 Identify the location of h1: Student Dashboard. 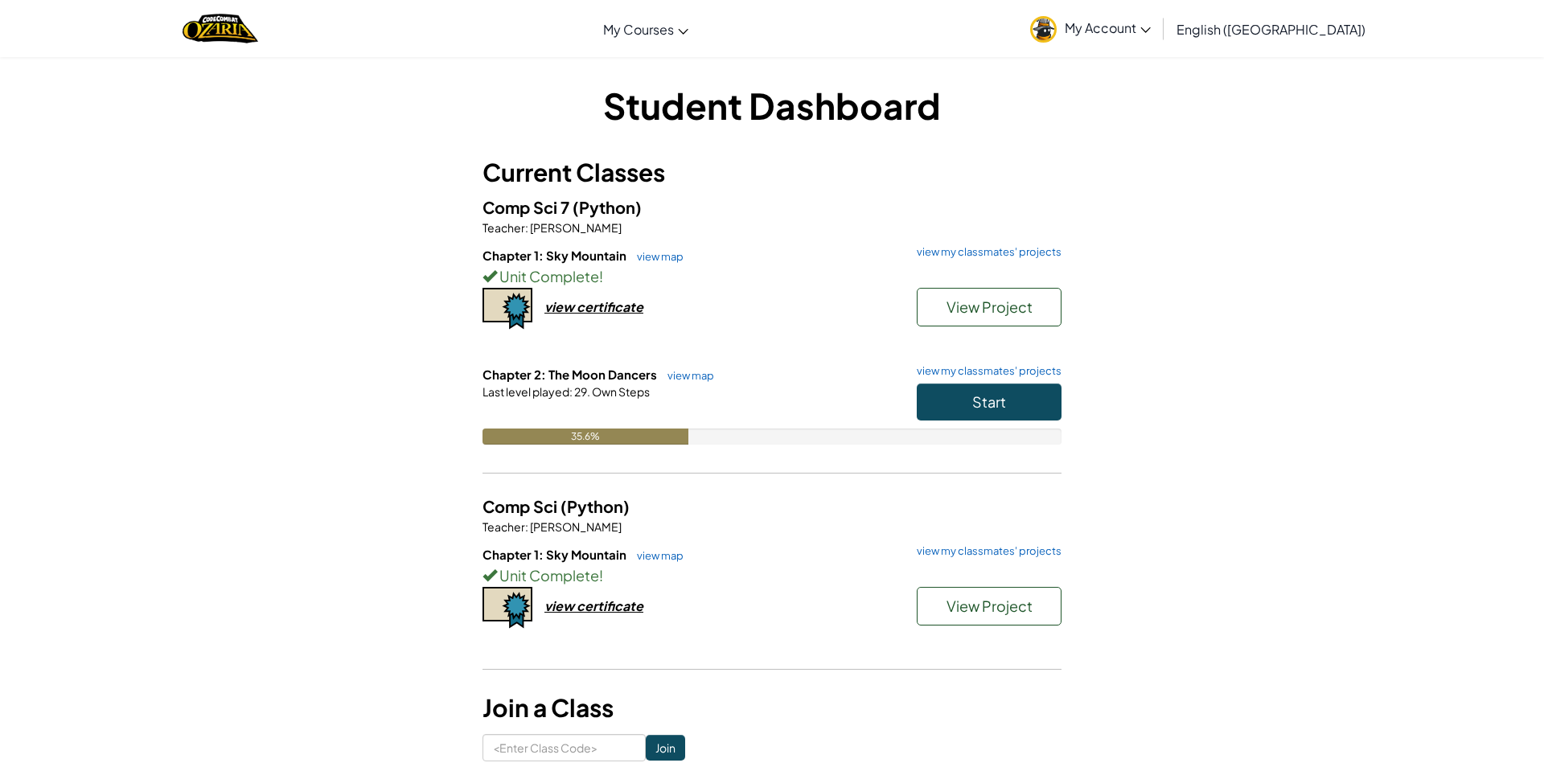
(772, 105).